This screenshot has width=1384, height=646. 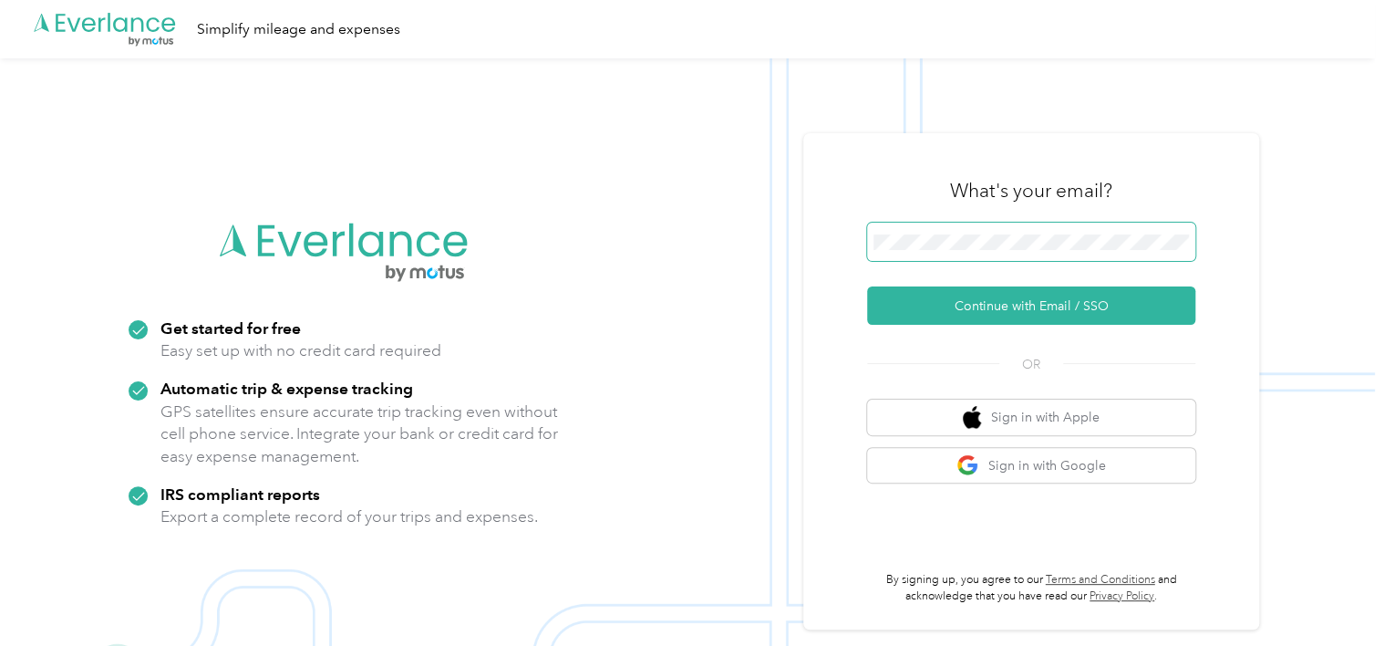 What do you see at coordinates (231, 327) in the screenshot?
I see `strong: Get started for free` at bounding box center [231, 327].